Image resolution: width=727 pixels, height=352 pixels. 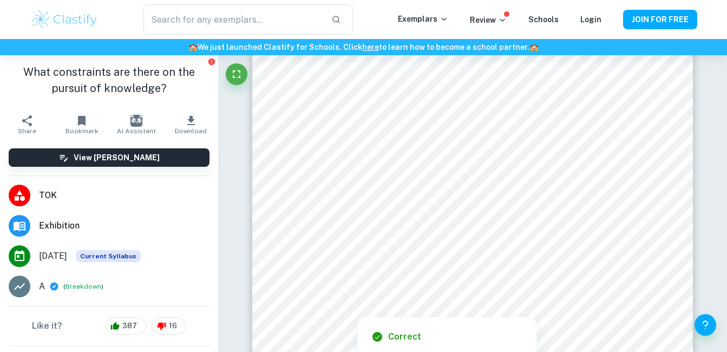 I want to click on button: Help and Feedback, so click(x=706, y=325).